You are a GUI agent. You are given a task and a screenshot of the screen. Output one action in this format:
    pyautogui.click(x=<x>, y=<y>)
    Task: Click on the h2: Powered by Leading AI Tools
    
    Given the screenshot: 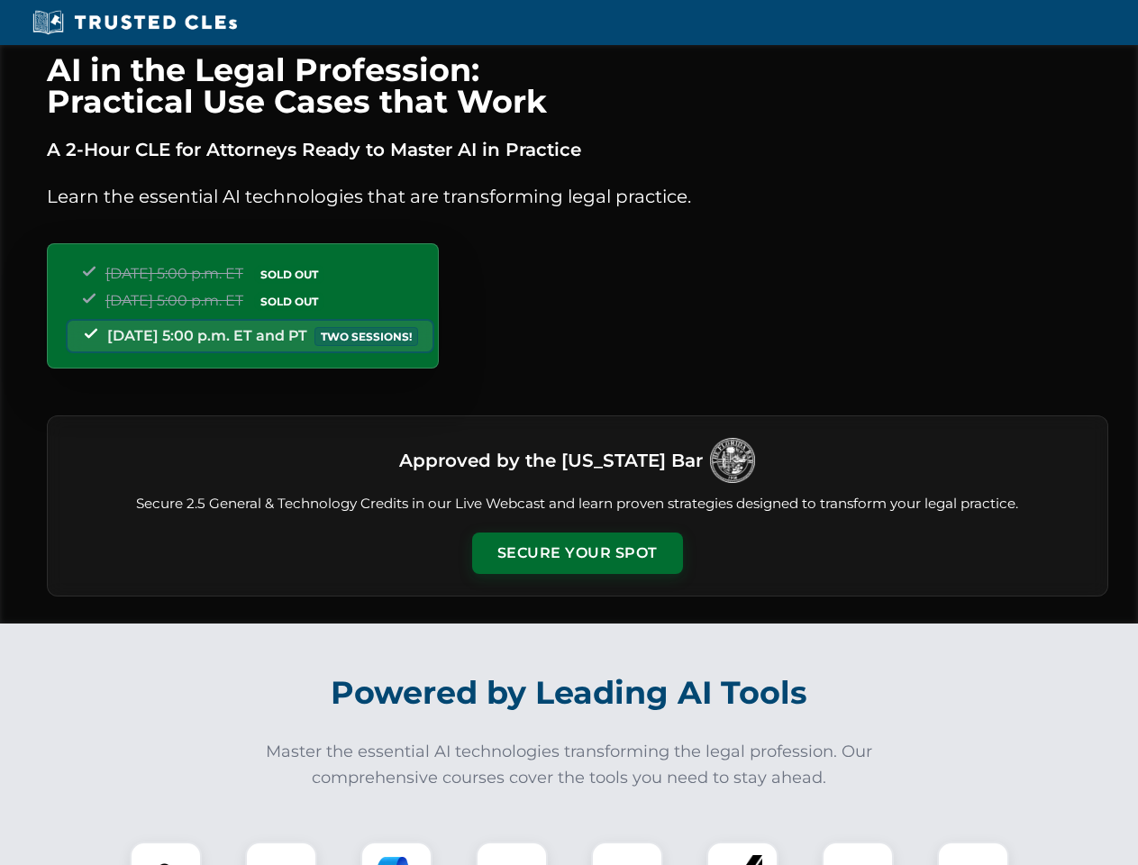 What is the action you would take?
    pyautogui.click(x=569, y=693)
    